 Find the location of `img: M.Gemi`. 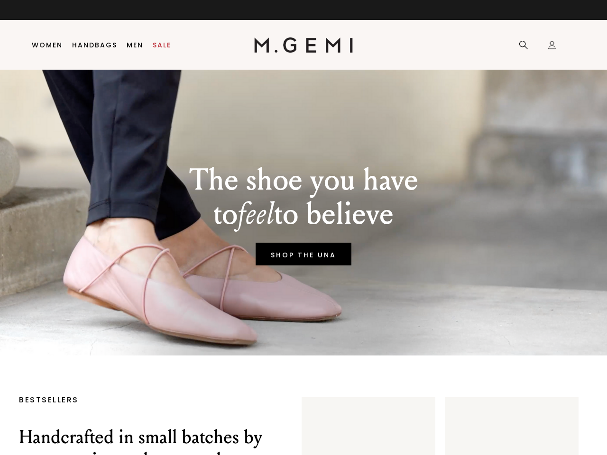

img: M.Gemi is located at coordinates (303, 45).